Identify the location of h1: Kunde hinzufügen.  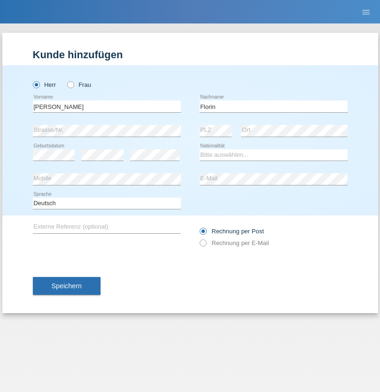
(190, 54).